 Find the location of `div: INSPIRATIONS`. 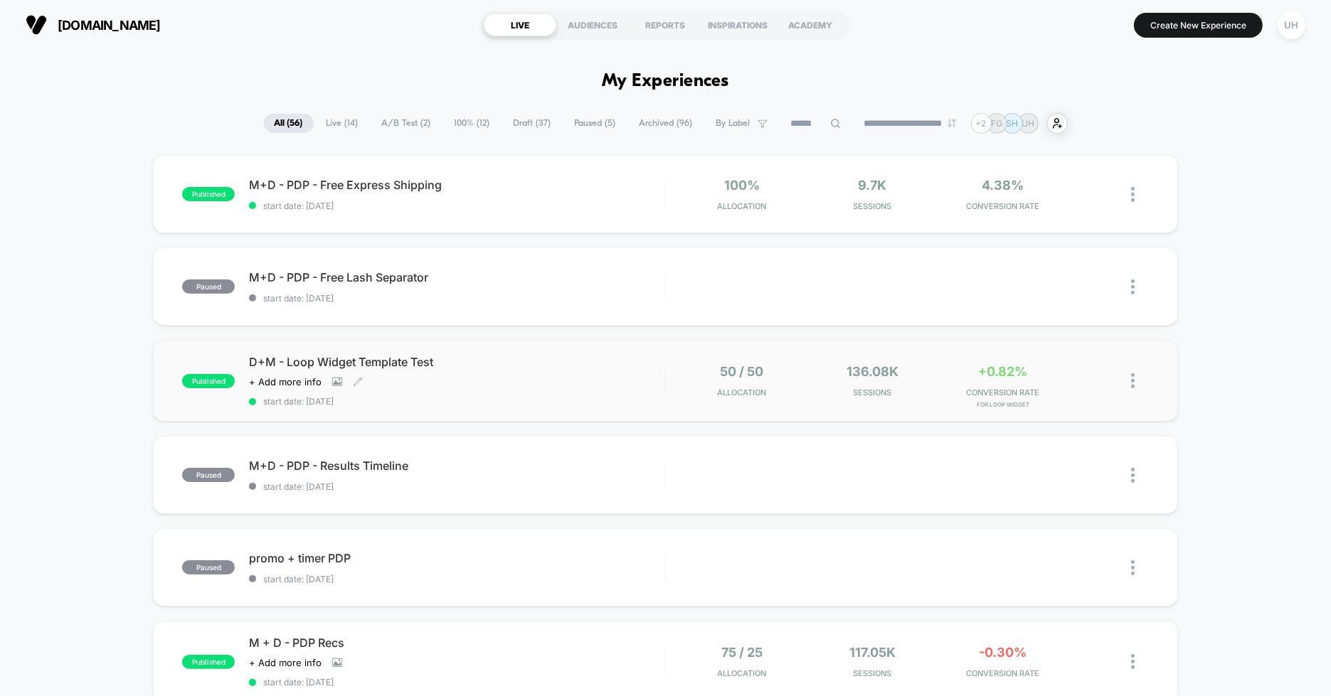

div: INSPIRATIONS is located at coordinates (738, 25).